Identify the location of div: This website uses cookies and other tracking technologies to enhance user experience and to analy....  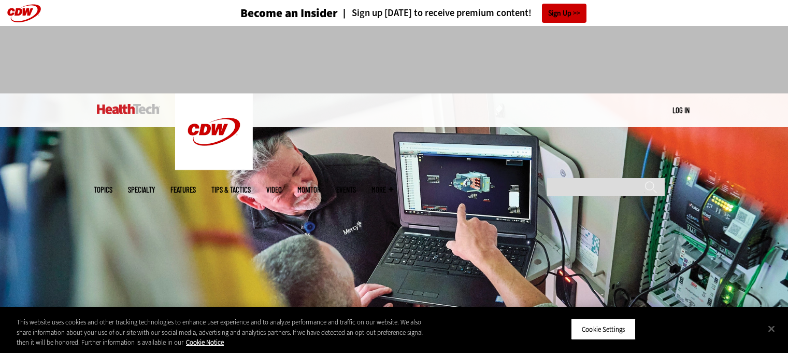
(225, 332).